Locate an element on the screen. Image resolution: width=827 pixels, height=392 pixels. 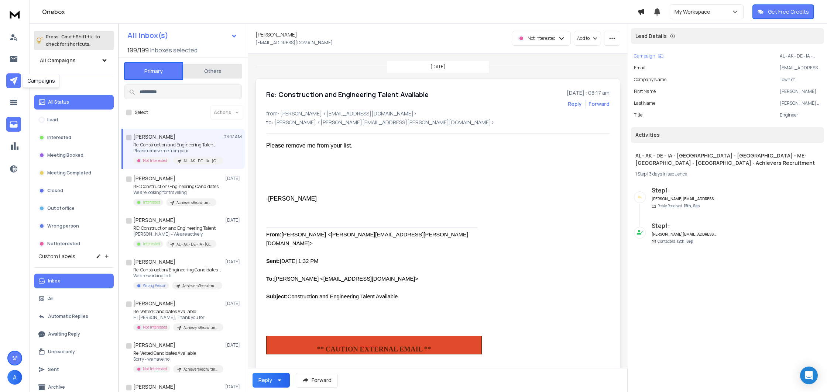
button: All Campaigns is located at coordinates (74, 61).